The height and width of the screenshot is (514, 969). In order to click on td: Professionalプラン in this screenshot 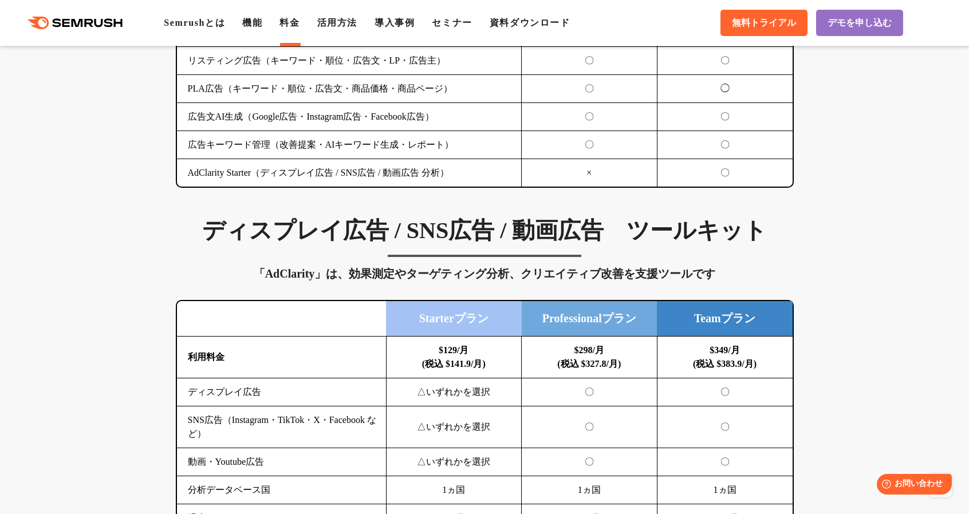, I will do `click(589, 319)`.